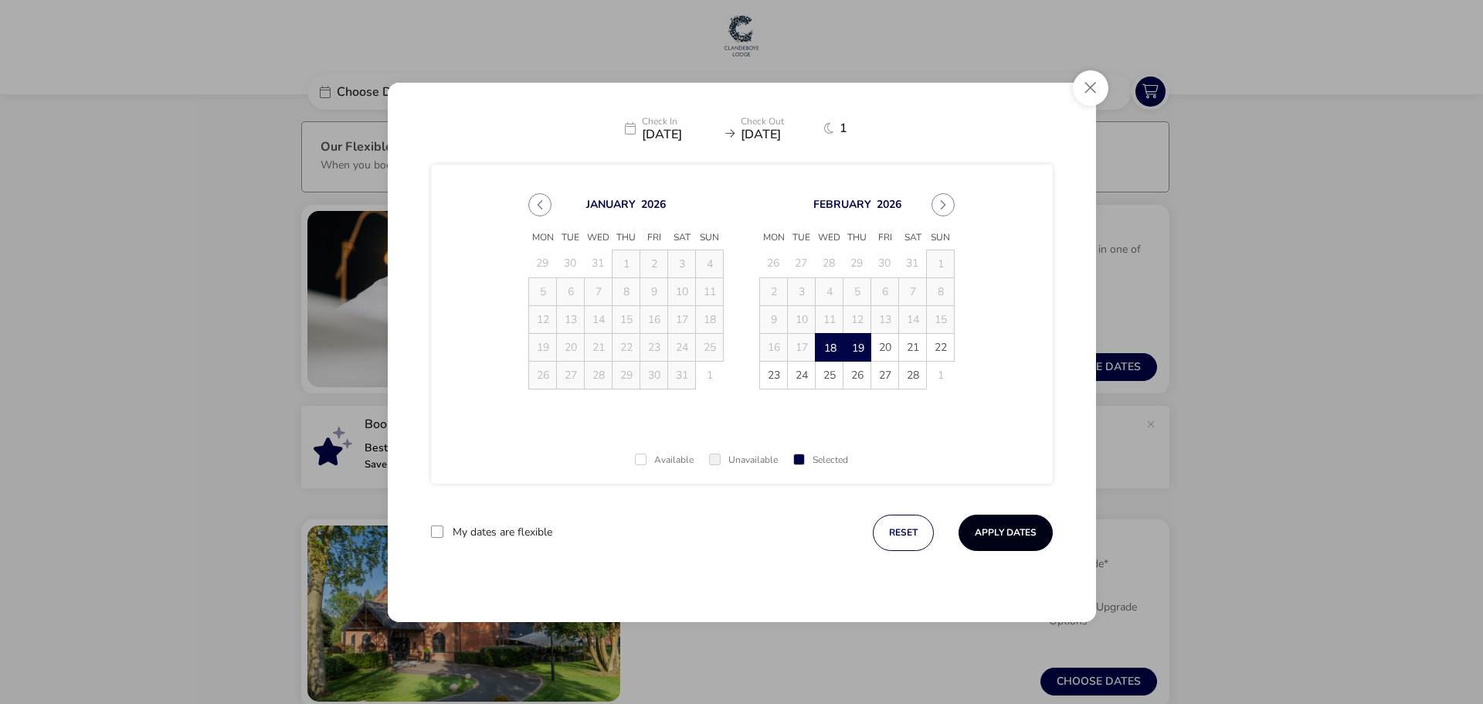  What do you see at coordinates (903, 532) in the screenshot?
I see `button: reset` at bounding box center [903, 532].